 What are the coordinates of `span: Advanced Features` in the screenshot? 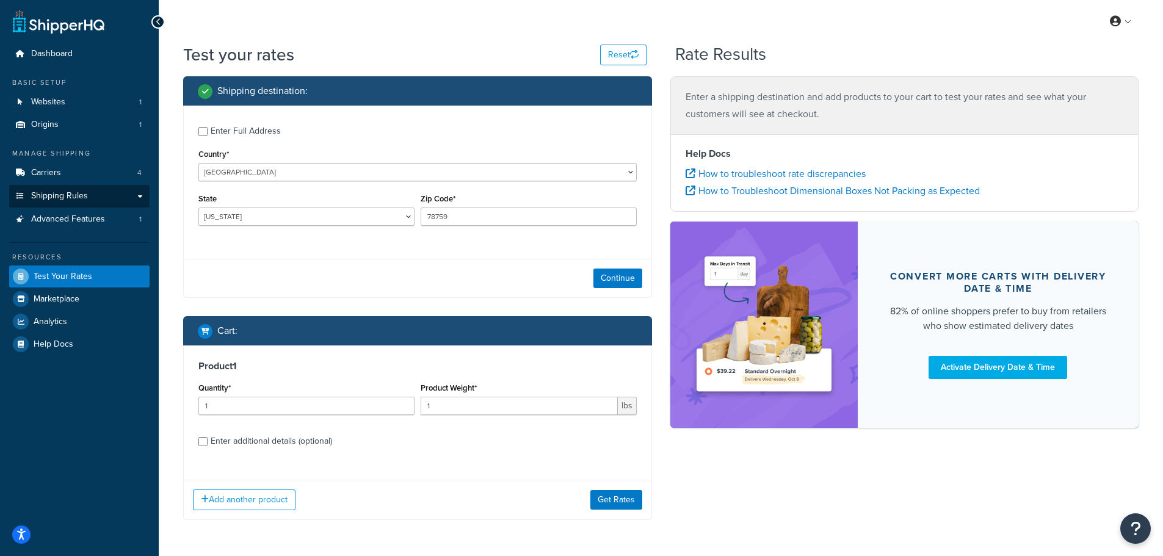 It's located at (68, 219).